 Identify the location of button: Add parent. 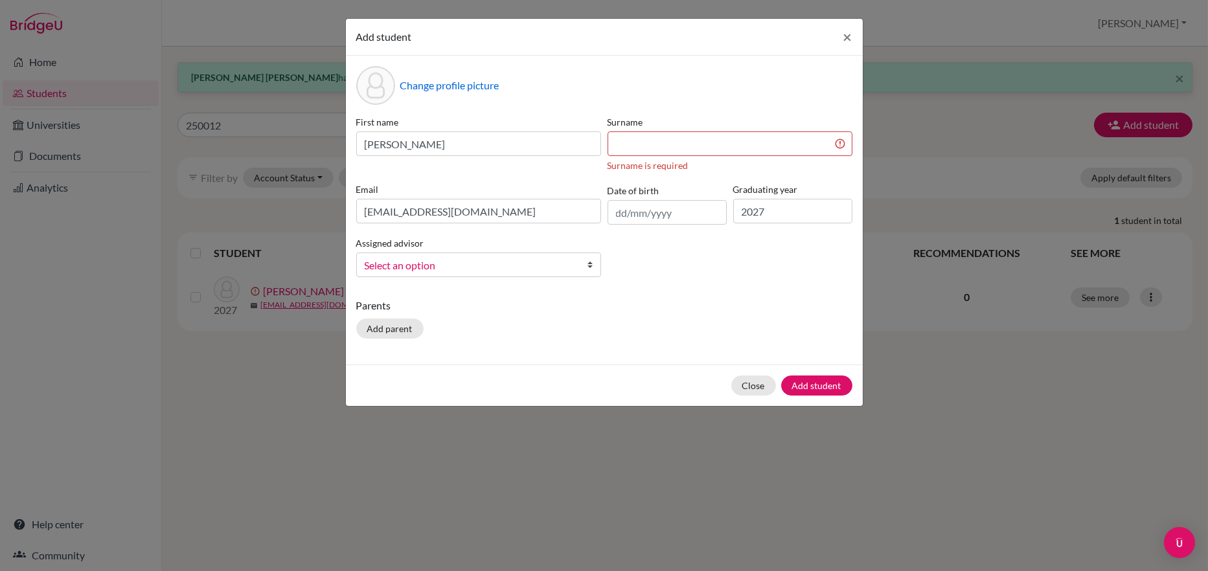
(390, 328).